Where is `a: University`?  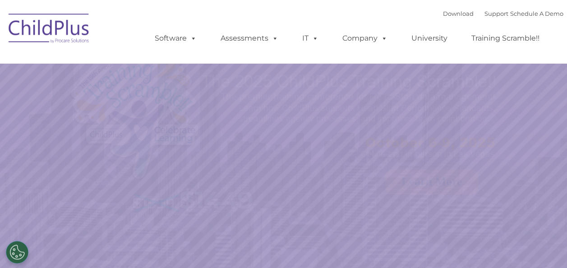 a: University is located at coordinates (429, 38).